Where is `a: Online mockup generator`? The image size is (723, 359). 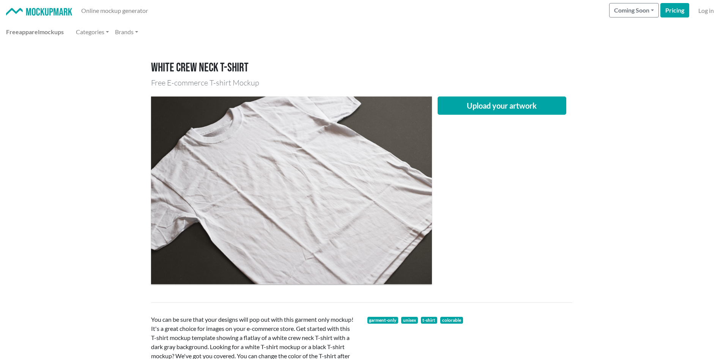
a: Online mockup generator is located at coordinates (115, 11).